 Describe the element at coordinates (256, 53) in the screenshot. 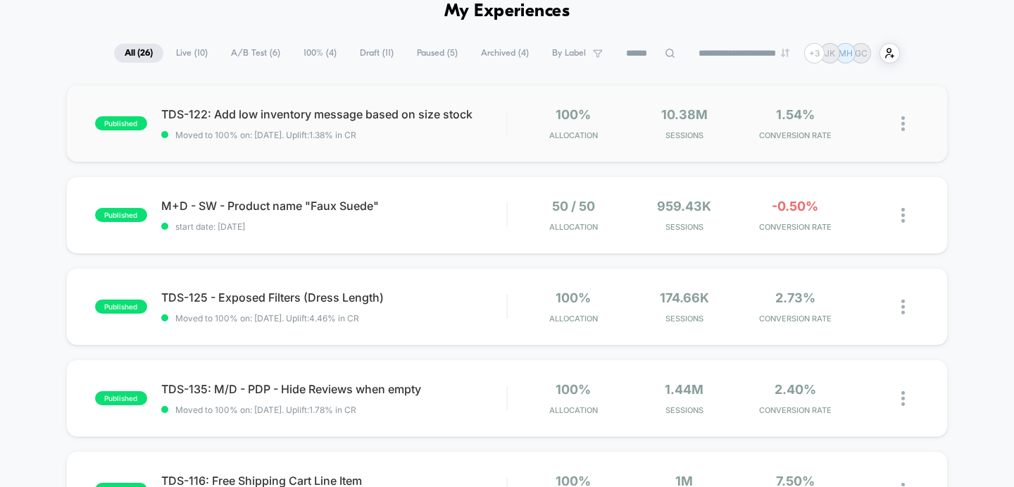

I see `span: A/B Test ( 6 )` at that location.